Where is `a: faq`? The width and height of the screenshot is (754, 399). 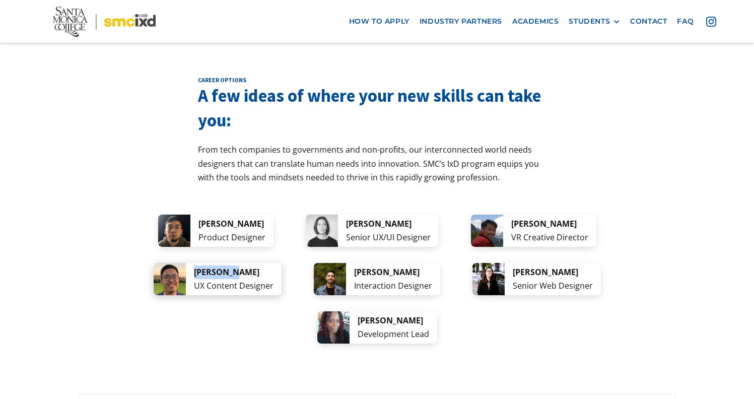
a: faq is located at coordinates (685, 21).